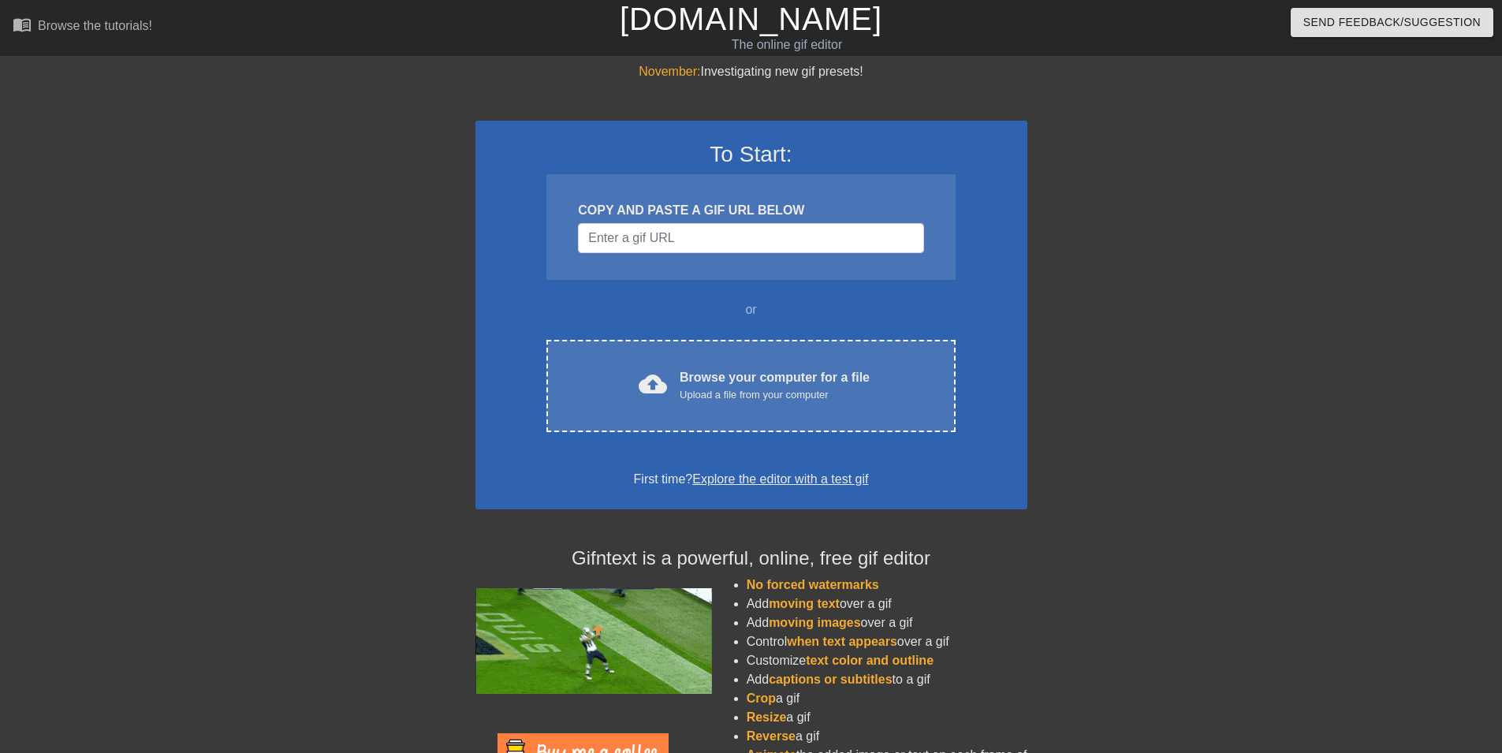 This screenshot has height=753, width=1502. I want to click on div: Browse your computer for a file, so click(774, 386).